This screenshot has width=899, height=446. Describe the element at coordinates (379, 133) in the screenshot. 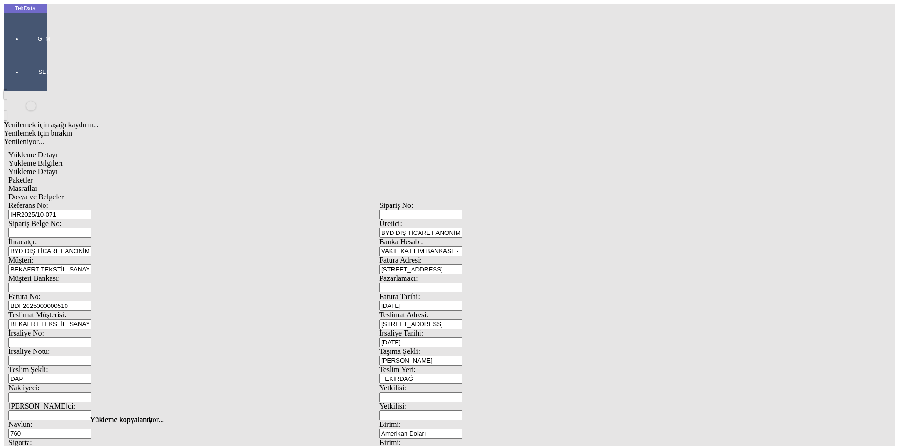

I see `div: Yenilemek için bırakın` at that location.